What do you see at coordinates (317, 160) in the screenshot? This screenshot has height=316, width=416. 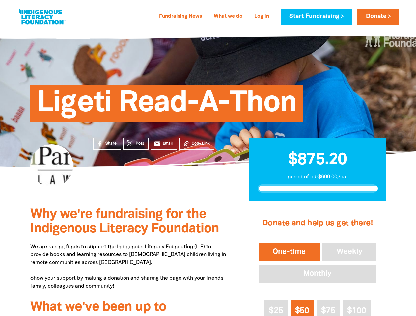 I see `span: $875.20` at bounding box center [317, 160].